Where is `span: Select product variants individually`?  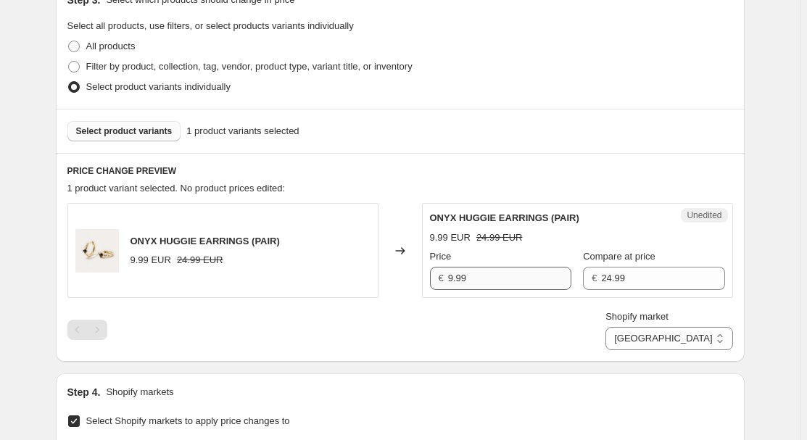 span: Select product variants individually is located at coordinates (158, 86).